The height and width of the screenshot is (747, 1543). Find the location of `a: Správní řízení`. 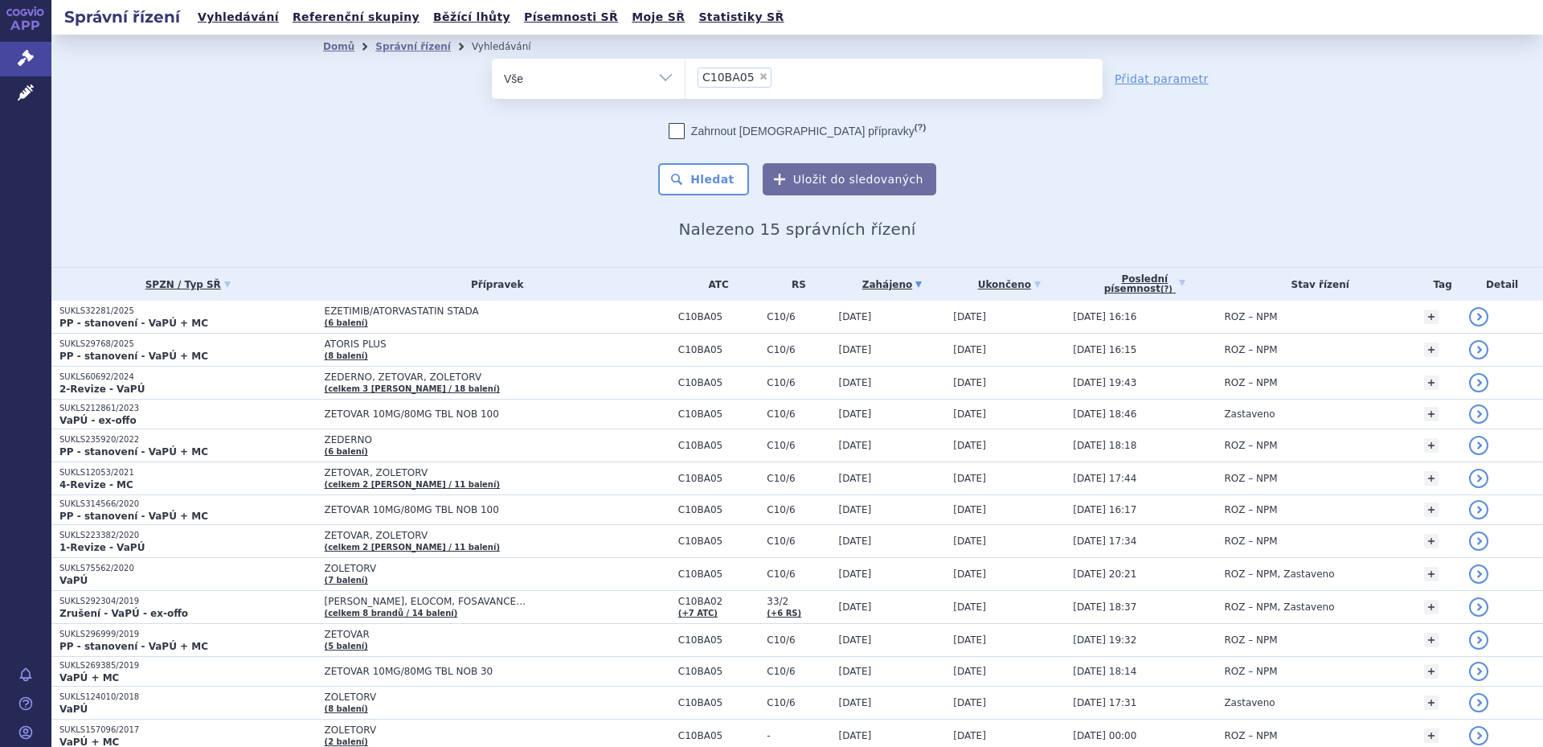

a: Správní řízení is located at coordinates (413, 47).